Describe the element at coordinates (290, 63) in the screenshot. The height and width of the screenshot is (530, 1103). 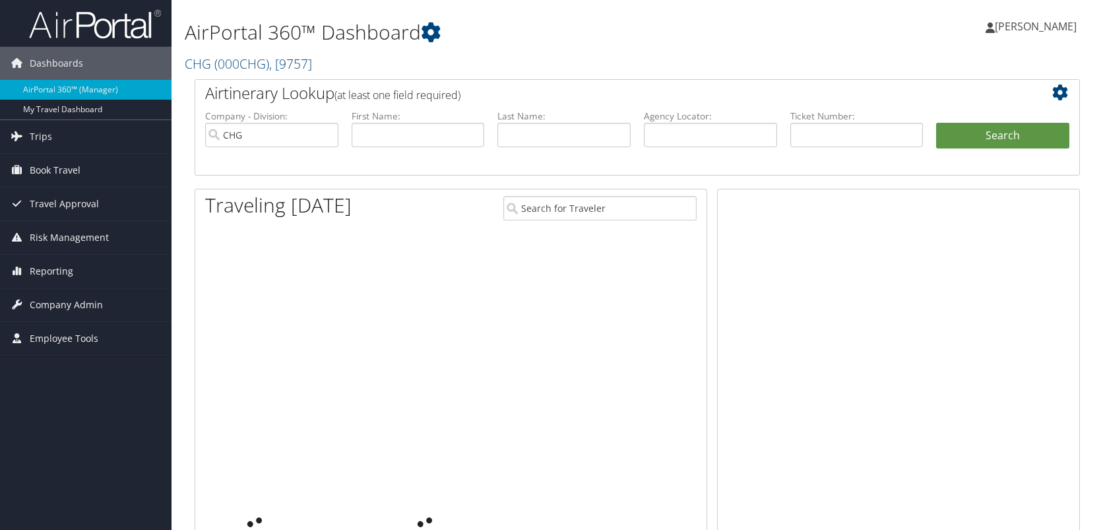
I see `span: , [ 9757 ]` at that location.